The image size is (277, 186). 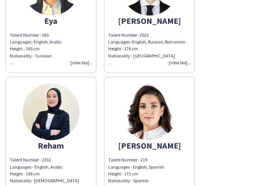 I want to click on span: Talent Number -2023 Languages -English, Russian, Romanian Height - 176 cm Nationality - [GEOGRAPH..., so click(x=147, y=49).